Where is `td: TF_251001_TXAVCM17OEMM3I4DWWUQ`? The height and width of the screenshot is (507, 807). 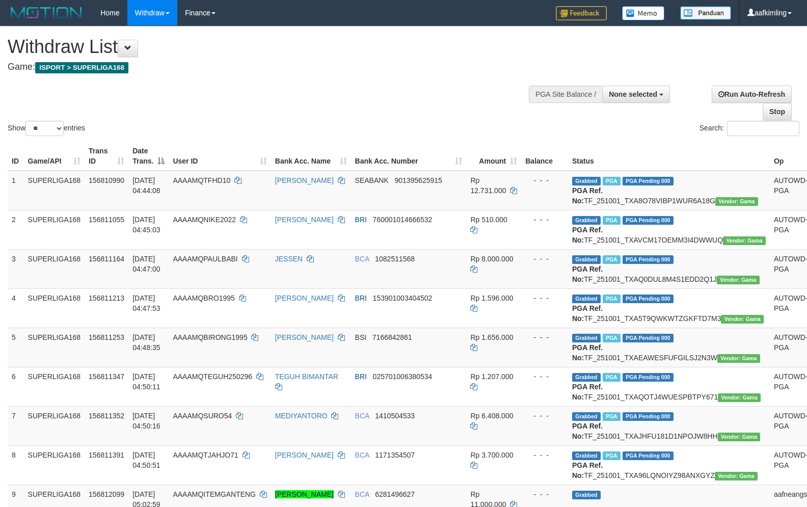
td: TF_251001_TXAVCM17OEMM3I4DWWUQ is located at coordinates (669, 229).